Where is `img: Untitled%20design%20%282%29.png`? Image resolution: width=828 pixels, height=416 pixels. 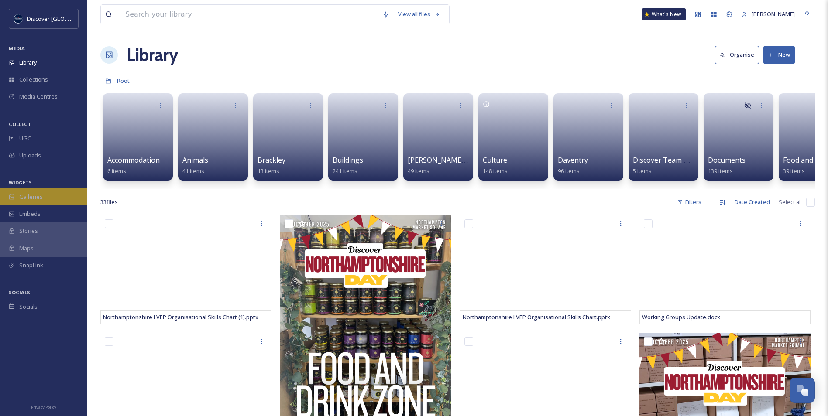 img: Untitled%20design%20%282%29.png is located at coordinates (18, 19).